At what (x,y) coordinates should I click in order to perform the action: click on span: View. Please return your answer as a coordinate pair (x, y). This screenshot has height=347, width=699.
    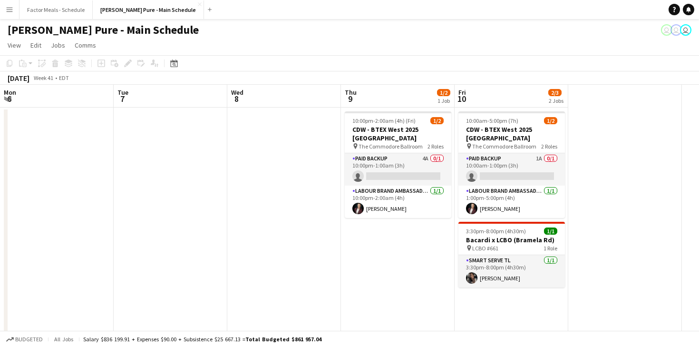
    Looking at the image, I should click on (14, 45).